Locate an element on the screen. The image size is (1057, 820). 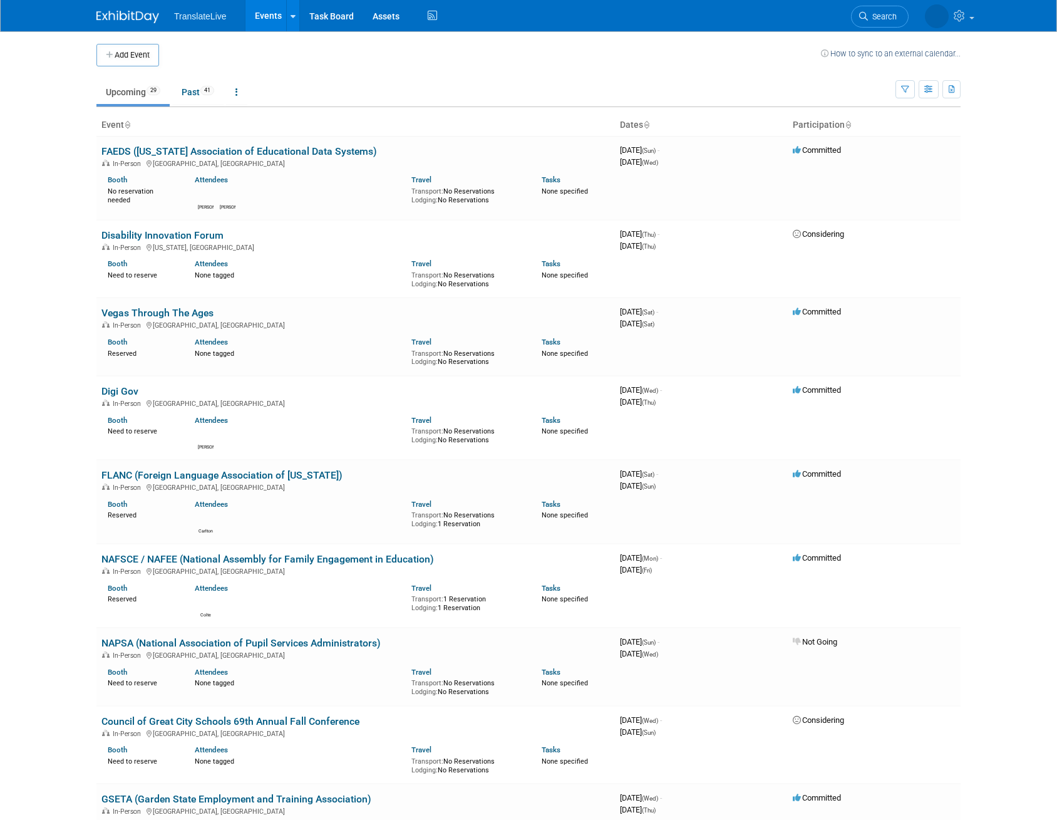
div: No Reservations 1 Reservation is located at coordinates (467, 518).